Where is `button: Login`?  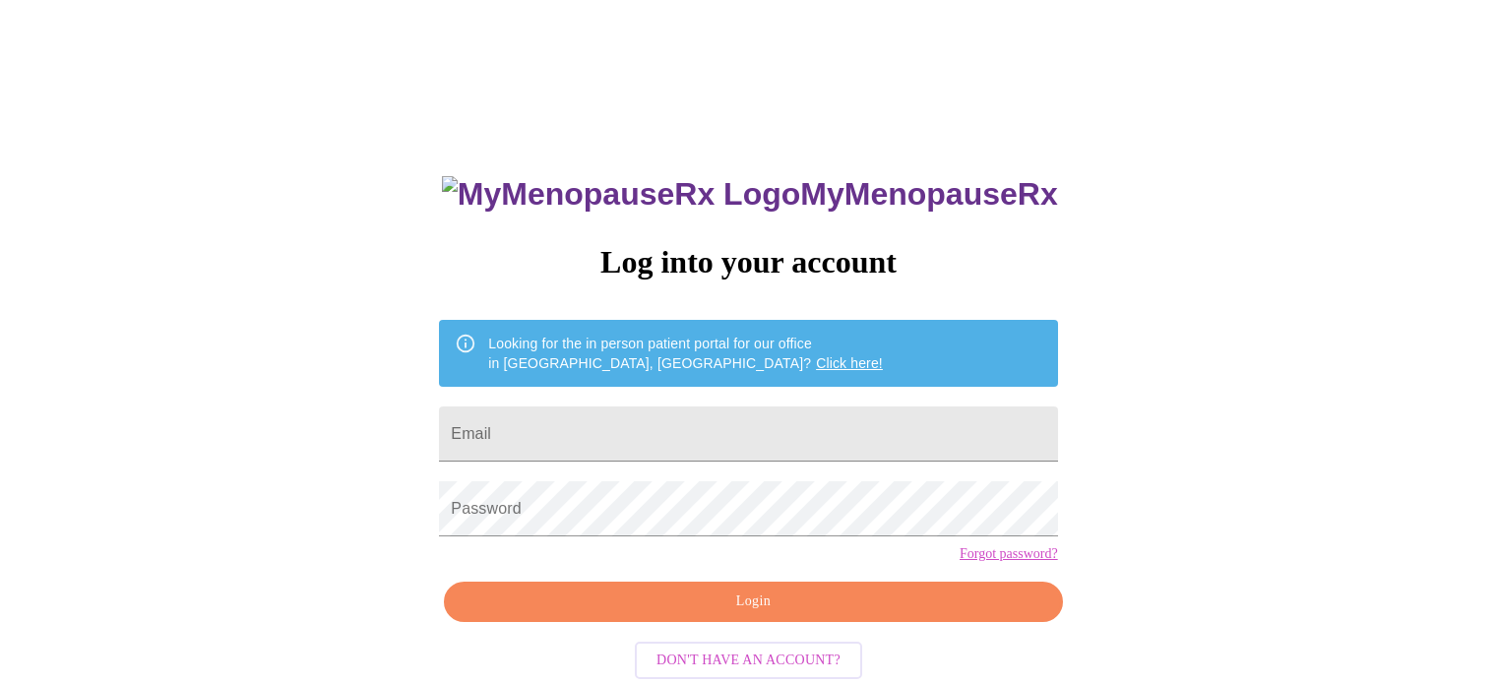 button: Login is located at coordinates (753, 602).